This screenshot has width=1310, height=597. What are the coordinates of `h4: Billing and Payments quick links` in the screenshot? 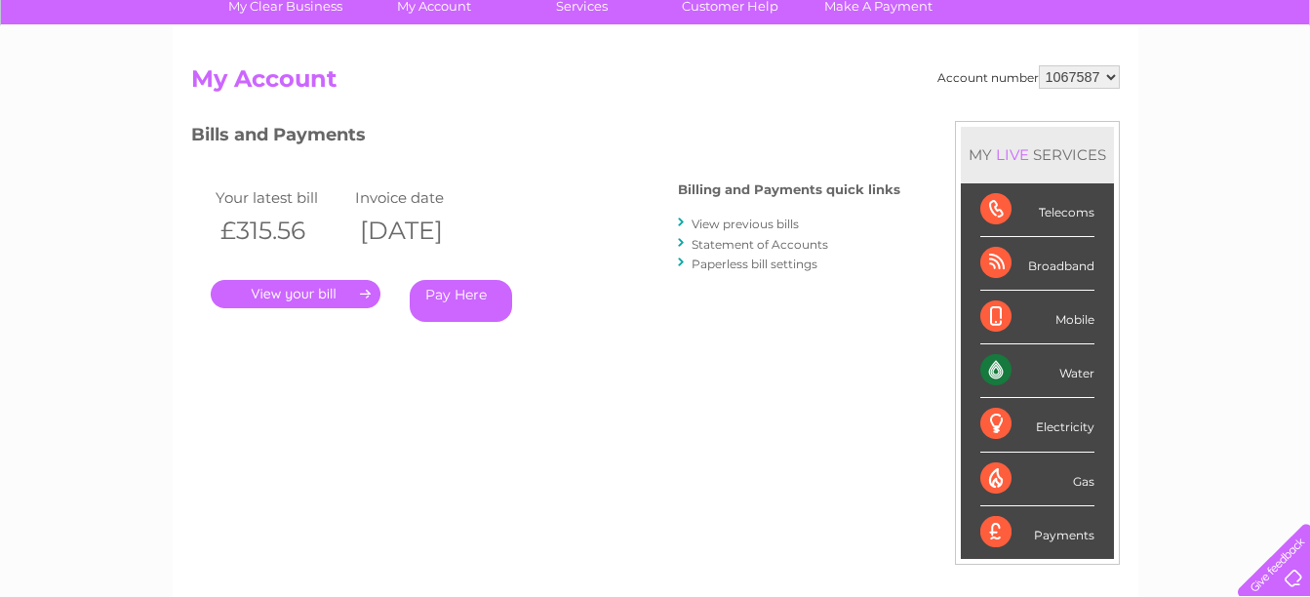 It's located at (789, 189).